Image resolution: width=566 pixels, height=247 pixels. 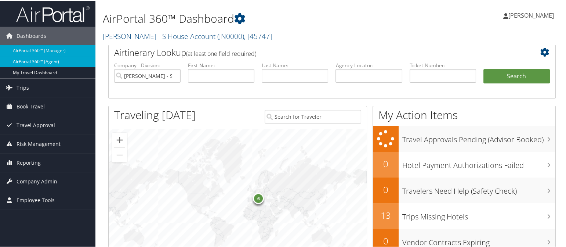 I want to click on span: (at least one field required), so click(x=221, y=53).